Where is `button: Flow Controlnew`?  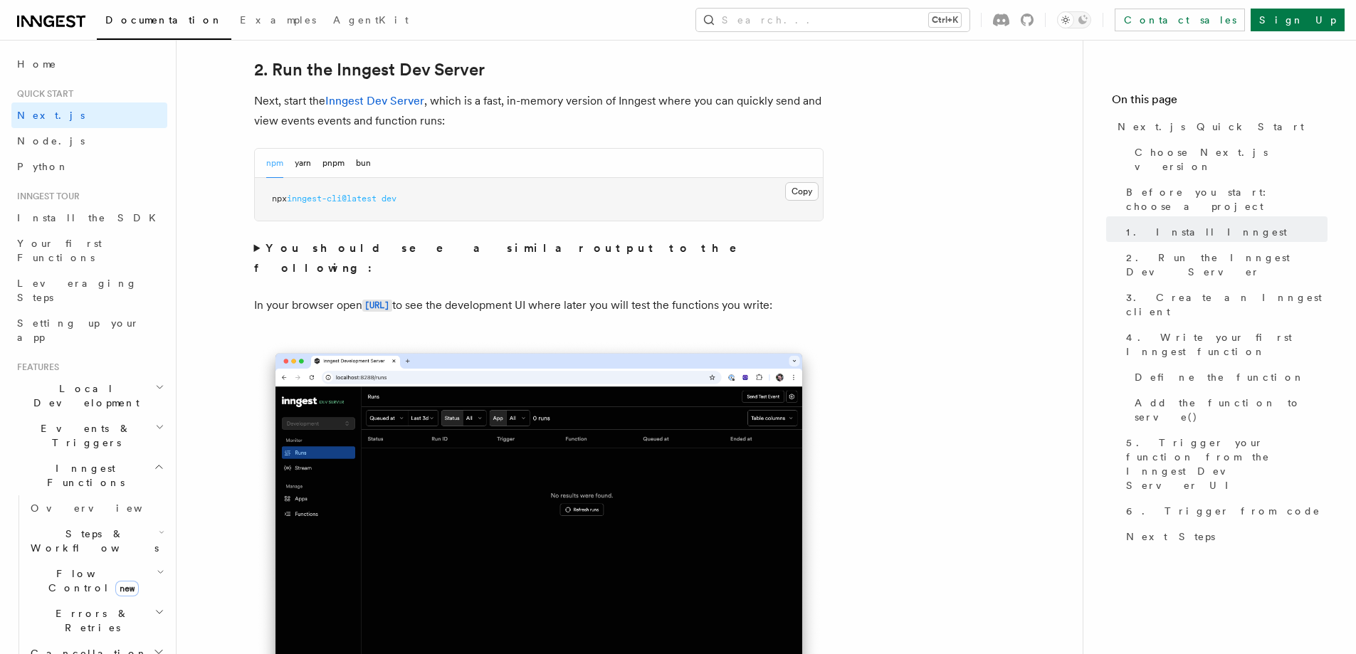 button: Flow Controlnew is located at coordinates (96, 581).